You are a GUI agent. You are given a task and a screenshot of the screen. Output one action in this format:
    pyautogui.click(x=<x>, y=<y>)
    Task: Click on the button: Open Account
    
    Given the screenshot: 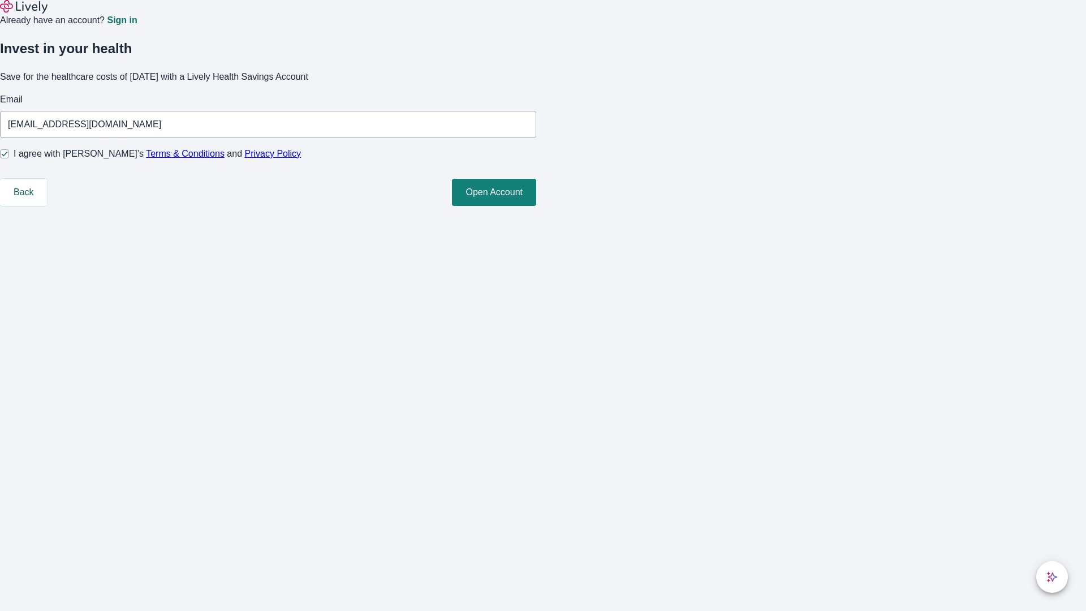 What is the action you would take?
    pyautogui.click(x=494, y=192)
    